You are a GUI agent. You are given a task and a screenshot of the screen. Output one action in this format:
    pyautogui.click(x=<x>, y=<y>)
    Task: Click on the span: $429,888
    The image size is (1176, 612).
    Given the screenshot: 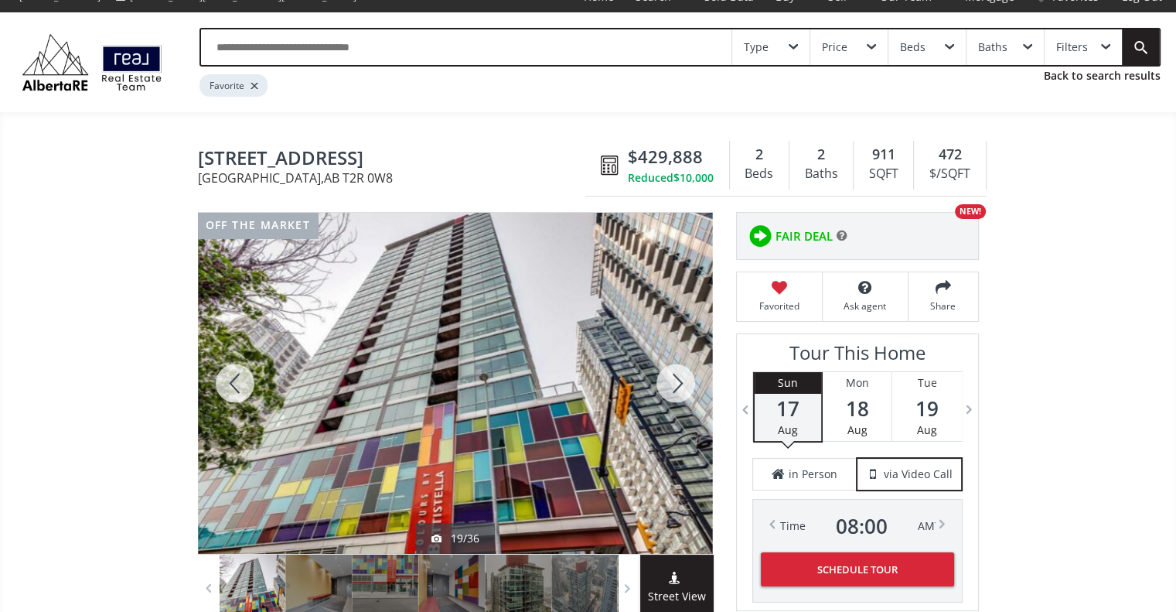 What is the action you would take?
    pyautogui.click(x=665, y=156)
    